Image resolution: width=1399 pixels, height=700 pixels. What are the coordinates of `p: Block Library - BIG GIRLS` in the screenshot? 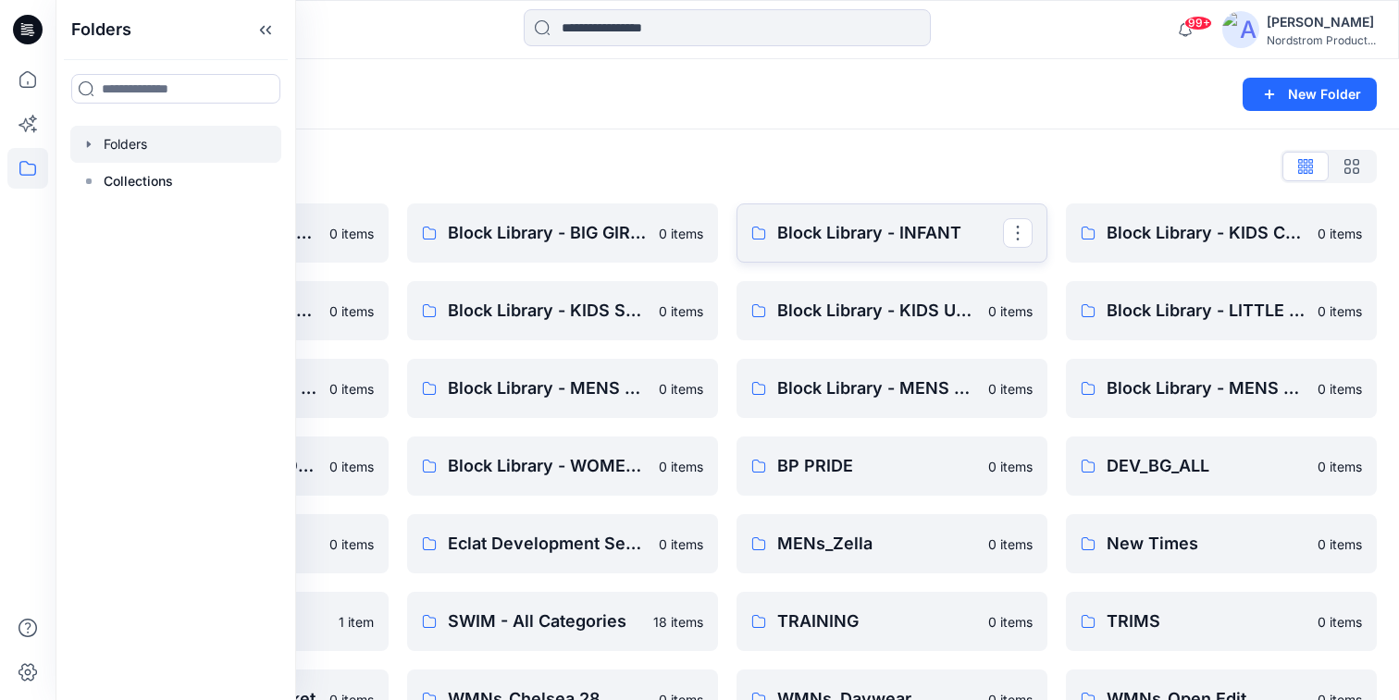 It's located at (548, 233).